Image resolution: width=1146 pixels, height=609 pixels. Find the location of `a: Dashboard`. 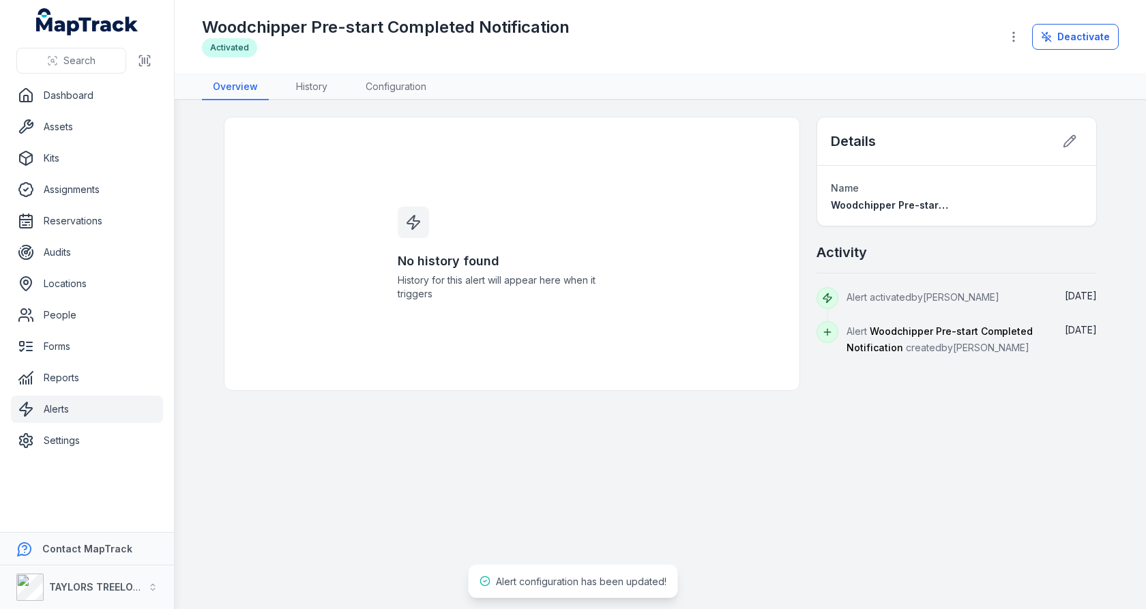

a: Dashboard is located at coordinates (87, 96).